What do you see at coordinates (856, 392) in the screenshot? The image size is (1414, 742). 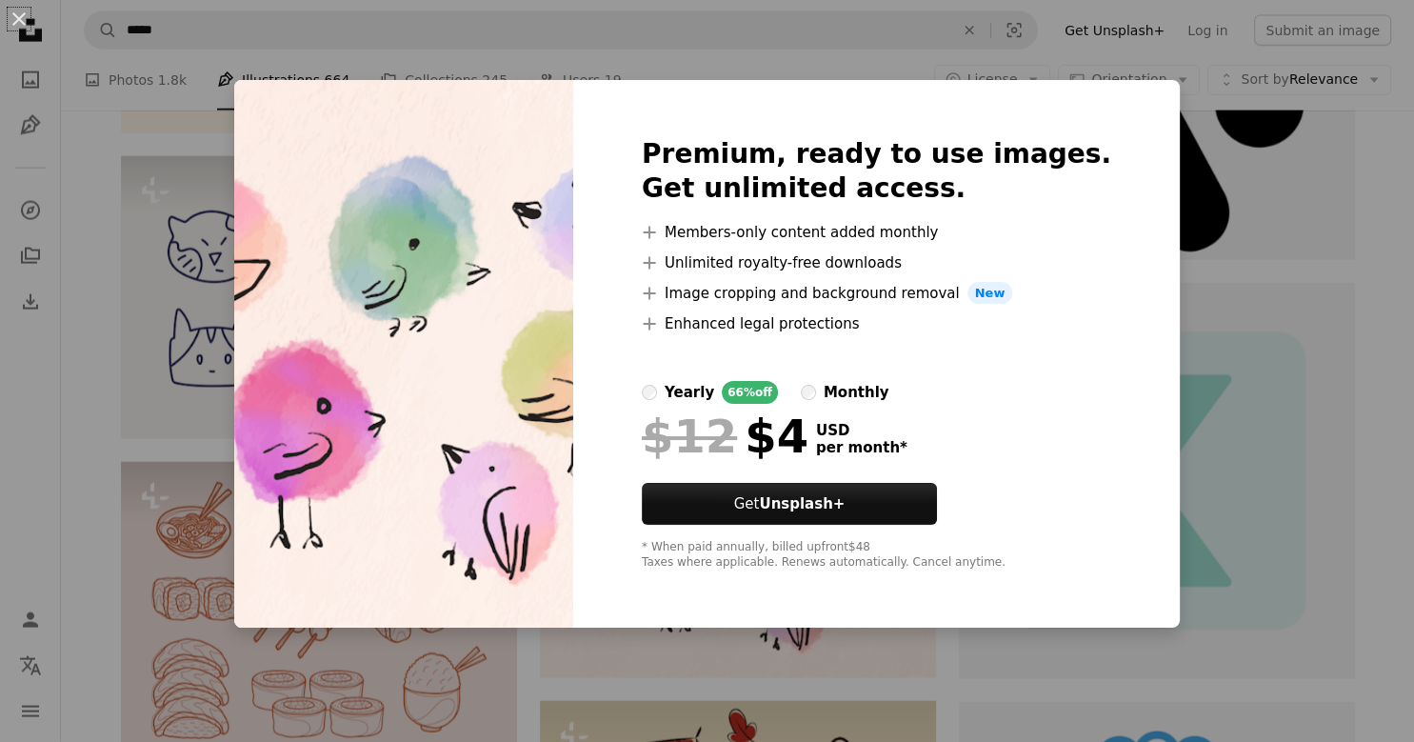 I see `div: monthly` at bounding box center [856, 392].